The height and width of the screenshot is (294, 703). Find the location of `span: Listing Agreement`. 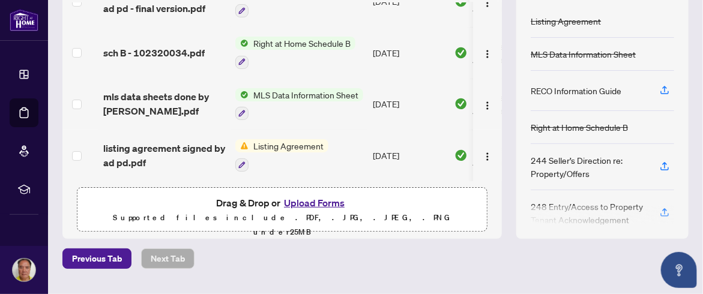

span: Listing Agreement is located at coordinates (288, 146).